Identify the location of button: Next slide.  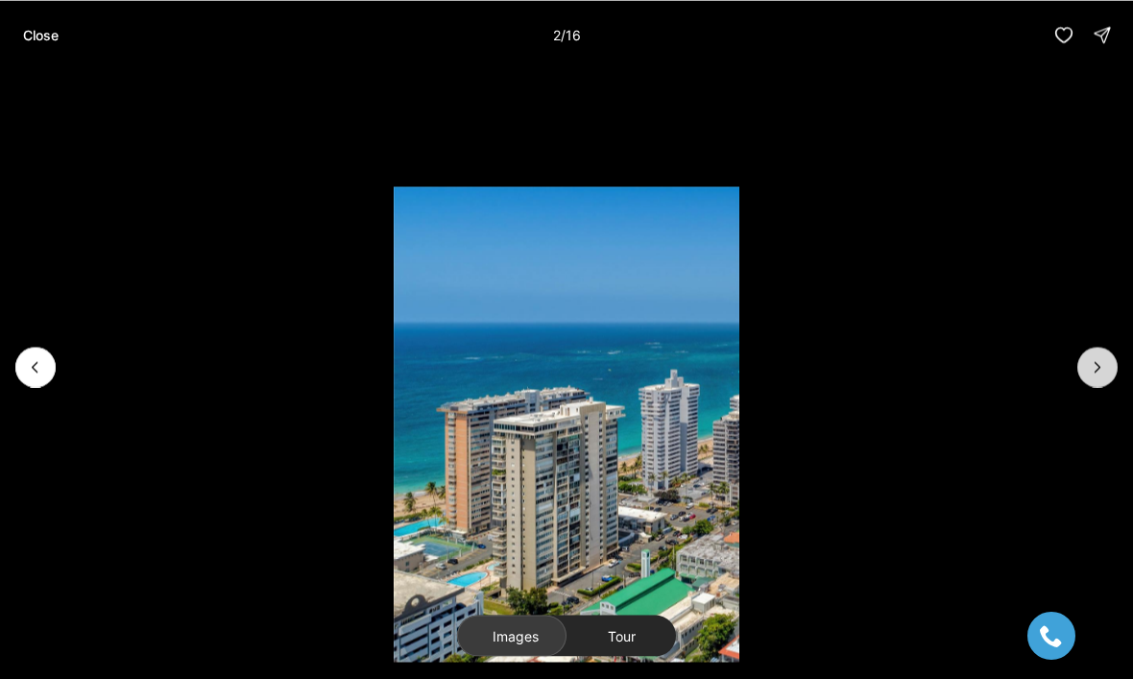
(1097, 367).